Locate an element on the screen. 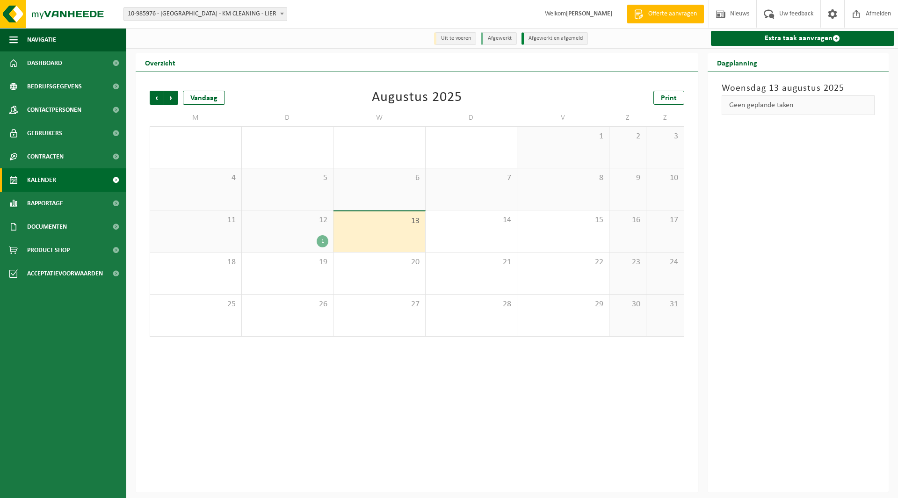 The height and width of the screenshot is (498, 898). span: 23 is located at coordinates (628, 262).